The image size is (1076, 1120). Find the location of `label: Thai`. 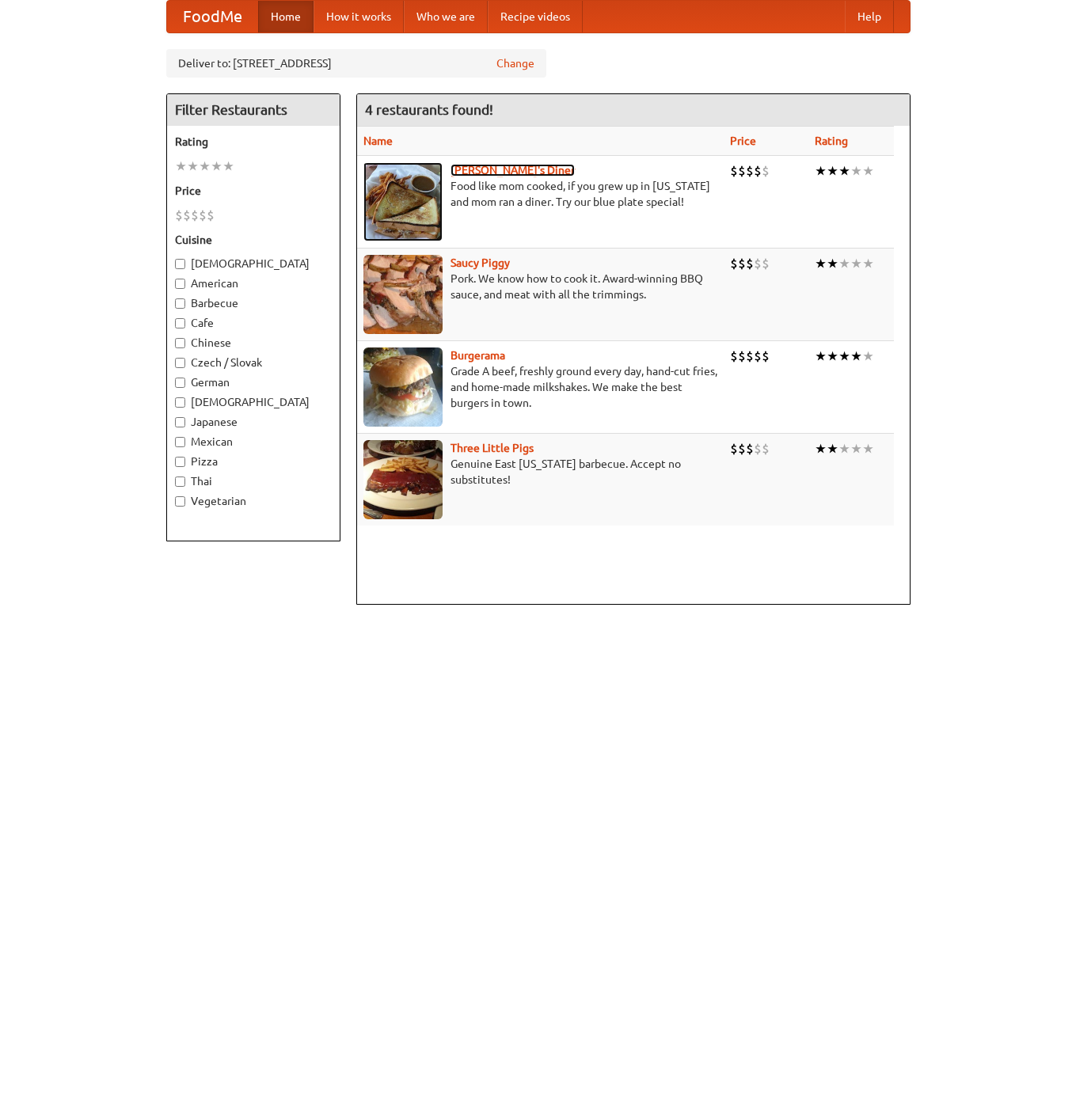

label: Thai is located at coordinates (254, 482).